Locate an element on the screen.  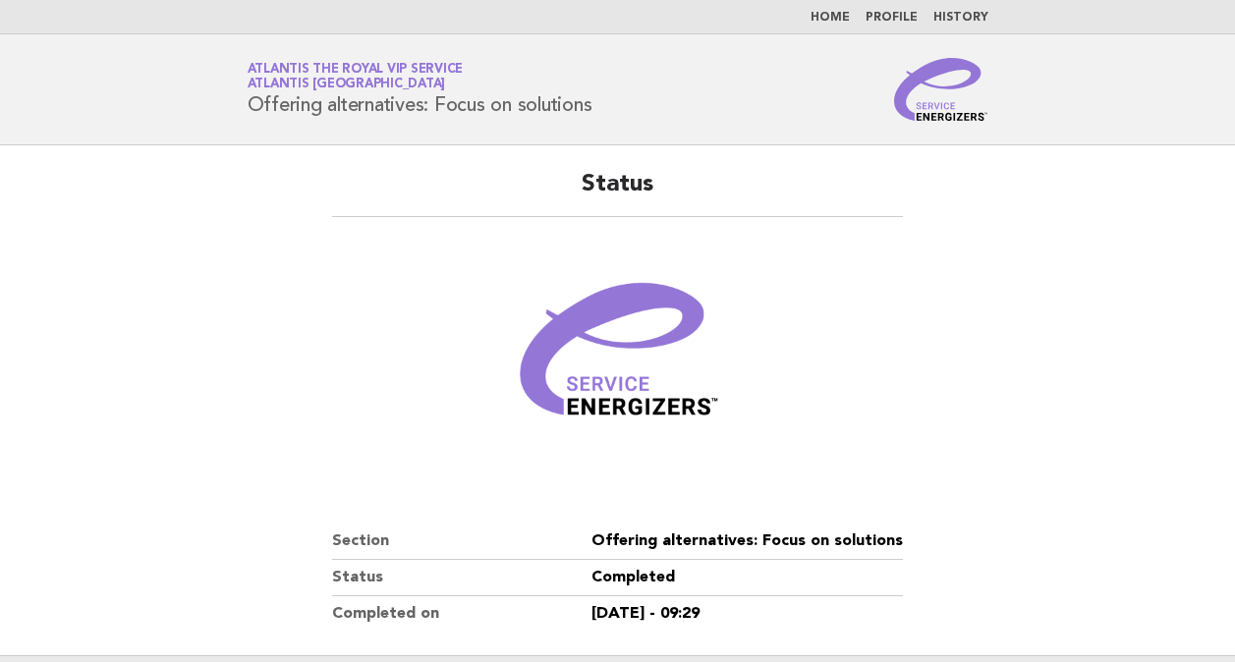
h1: Offering alternatives: Focus on solutions is located at coordinates (419, 89).